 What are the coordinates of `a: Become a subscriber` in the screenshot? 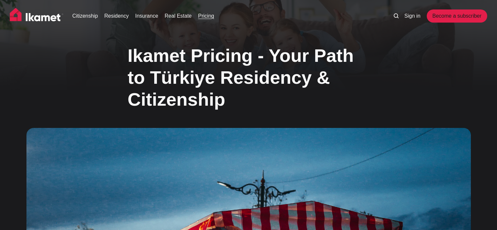 It's located at (457, 16).